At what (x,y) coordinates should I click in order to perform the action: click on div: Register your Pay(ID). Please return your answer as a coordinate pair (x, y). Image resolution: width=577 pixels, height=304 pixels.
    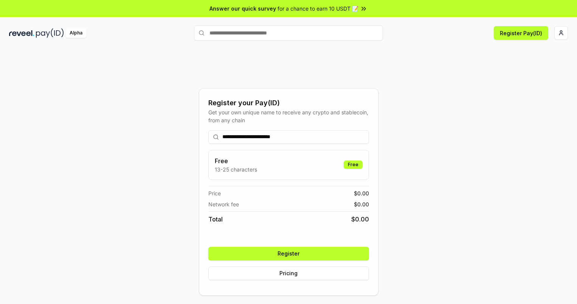
    Looking at the image, I should click on (289, 103).